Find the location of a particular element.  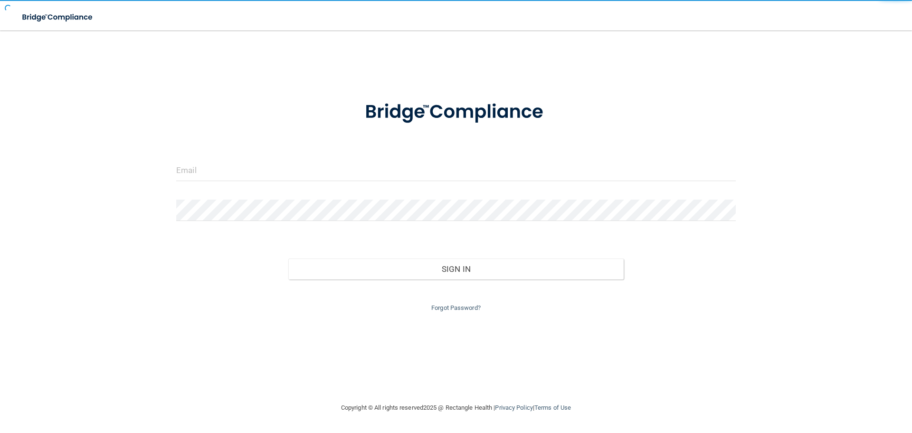

a: Terms of Use is located at coordinates (553, 407).